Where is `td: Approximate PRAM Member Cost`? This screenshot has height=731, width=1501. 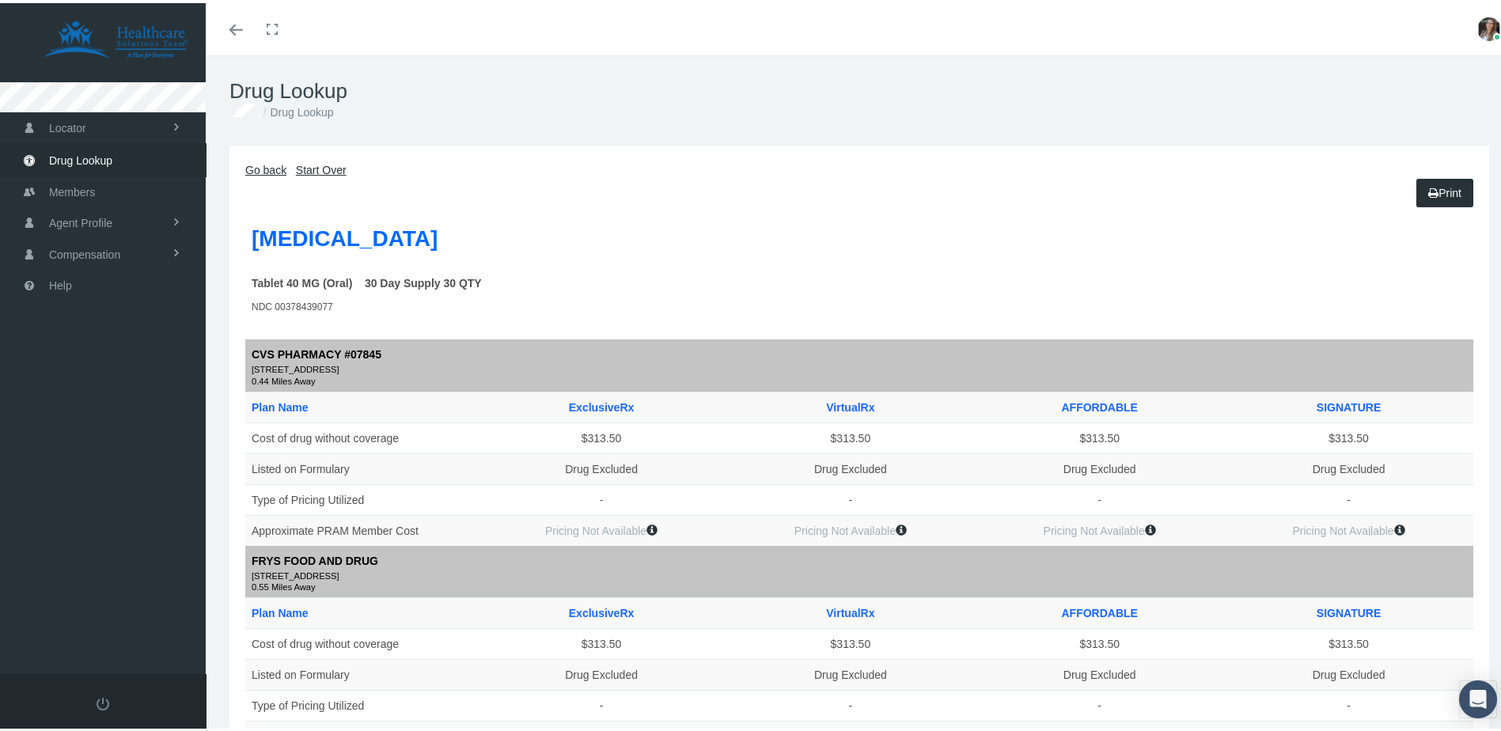
td: Approximate PRAM Member Cost is located at coordinates (361, 527).